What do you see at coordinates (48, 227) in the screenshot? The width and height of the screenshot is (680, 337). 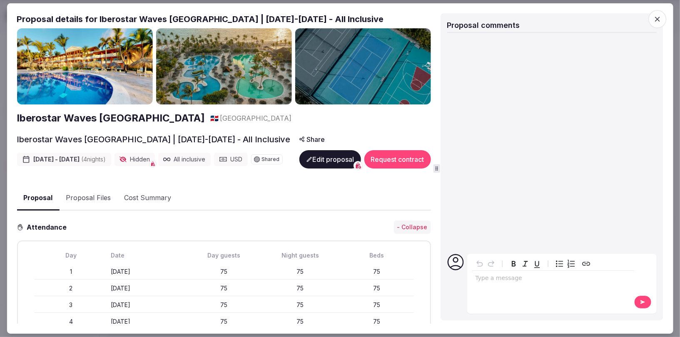 I see `h3: Attendance` at bounding box center [48, 227].